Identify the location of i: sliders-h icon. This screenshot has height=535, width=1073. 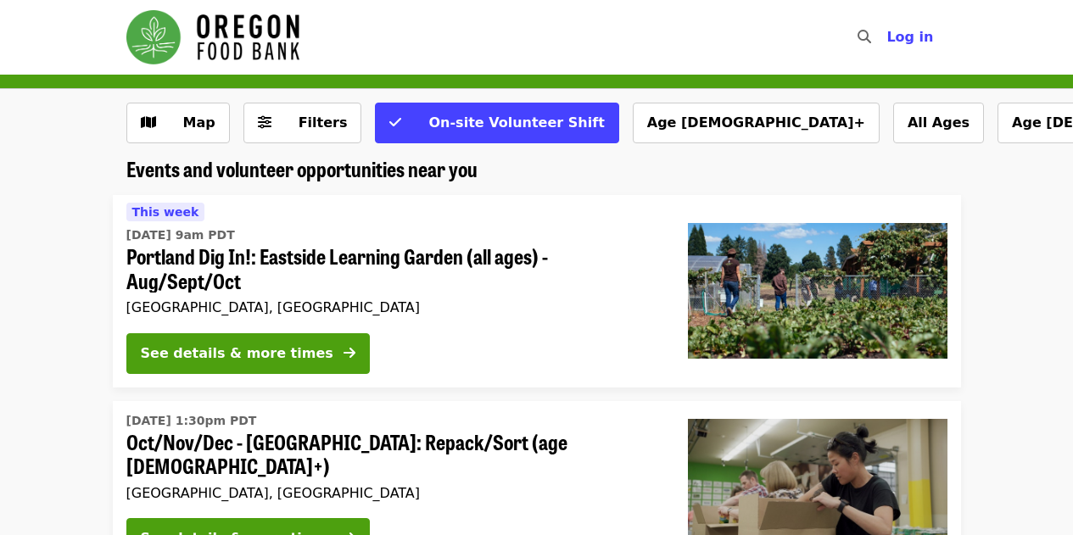
(265, 122).